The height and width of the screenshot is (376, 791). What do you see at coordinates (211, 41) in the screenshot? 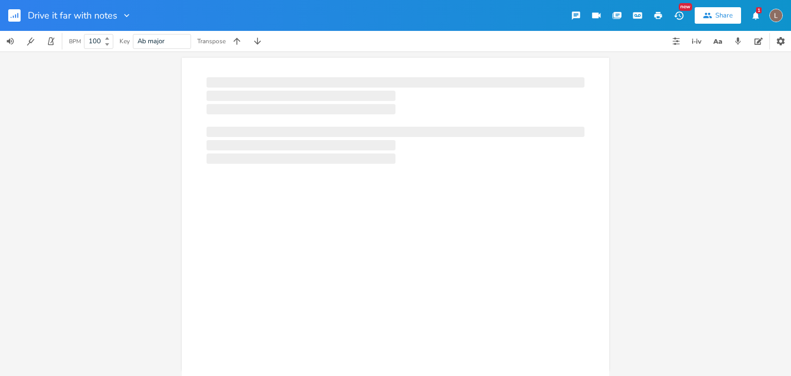
I see `div: Transpose` at bounding box center [211, 41].